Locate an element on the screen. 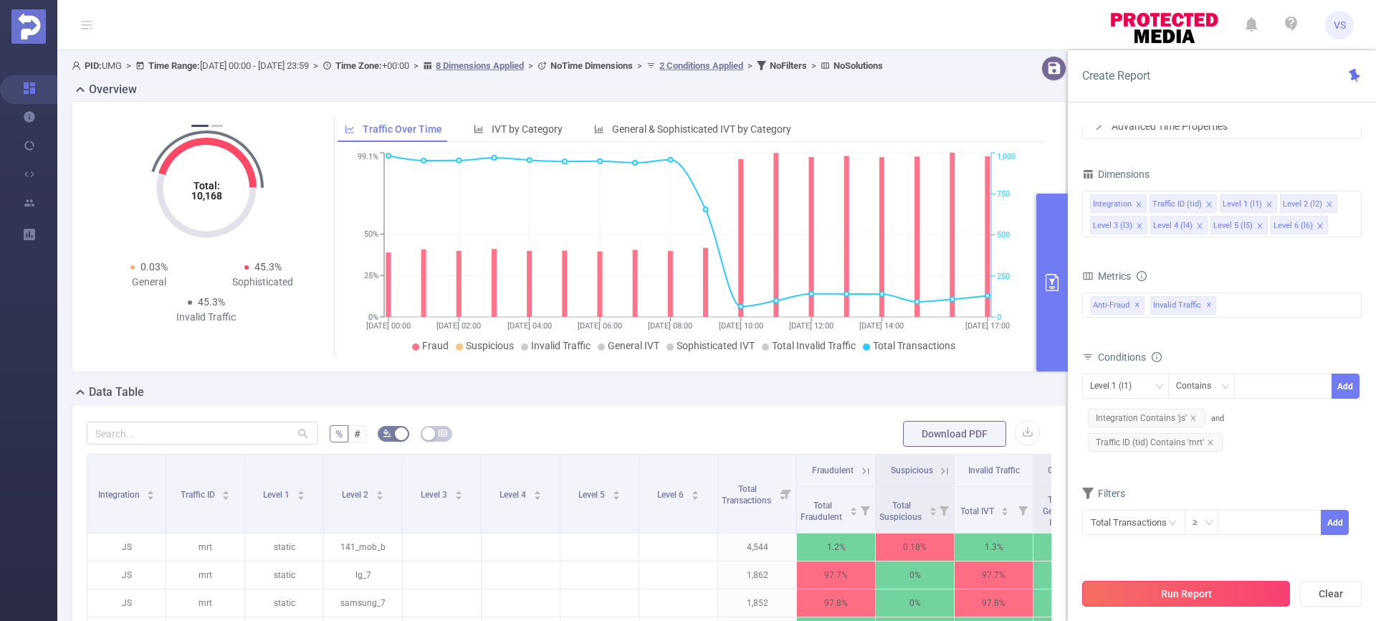 This screenshot has width=1376, height=621. span: Anti-Fraud is located at coordinates (1117, 305).